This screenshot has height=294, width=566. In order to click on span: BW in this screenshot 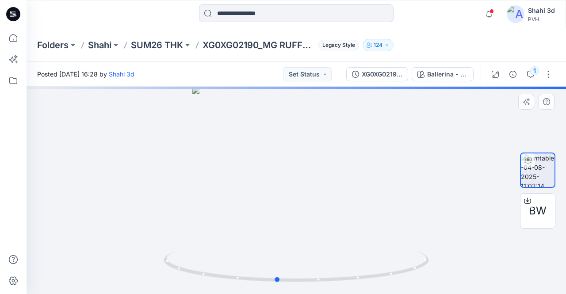, I will do `click(537, 211)`.